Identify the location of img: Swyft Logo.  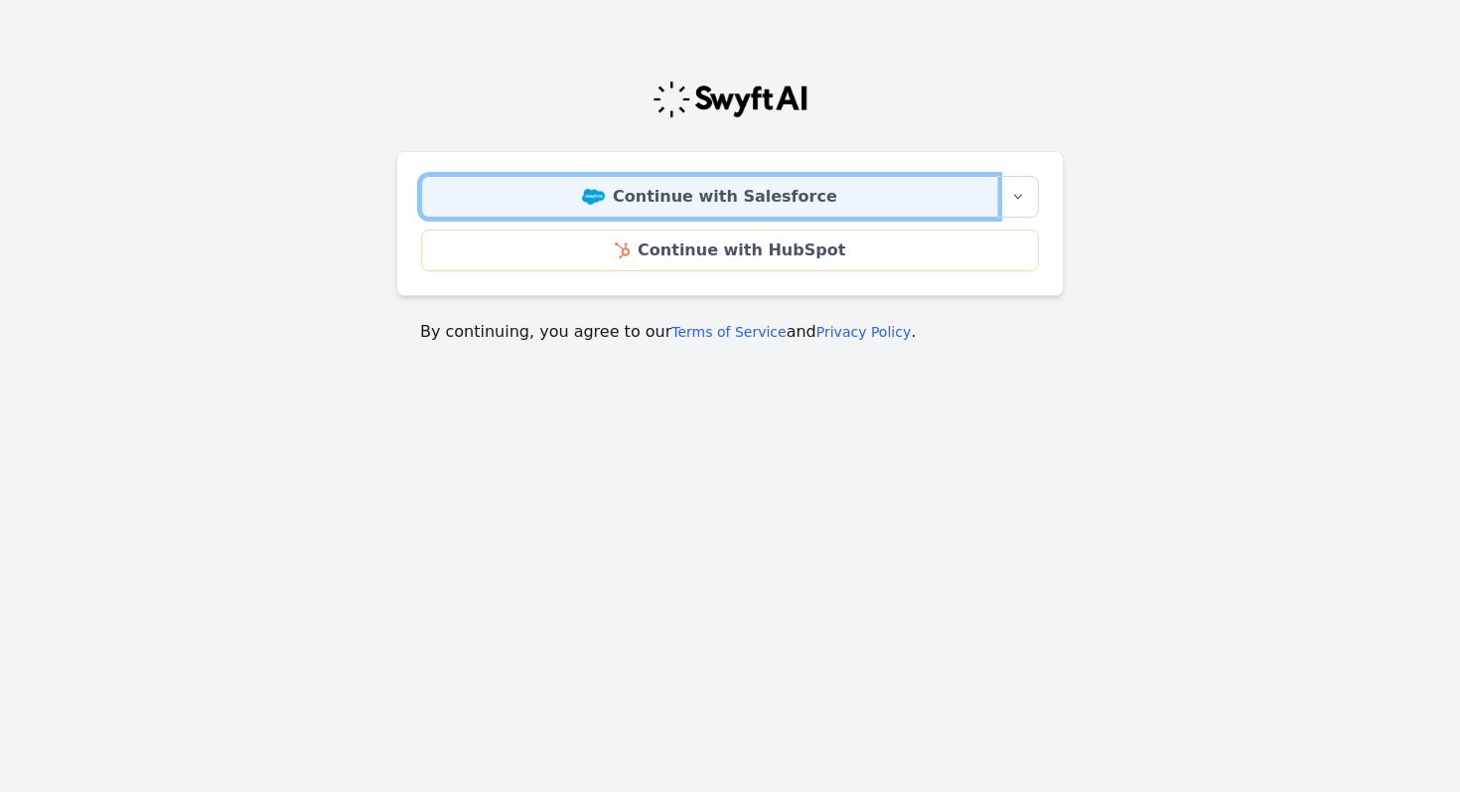
(730, 99).